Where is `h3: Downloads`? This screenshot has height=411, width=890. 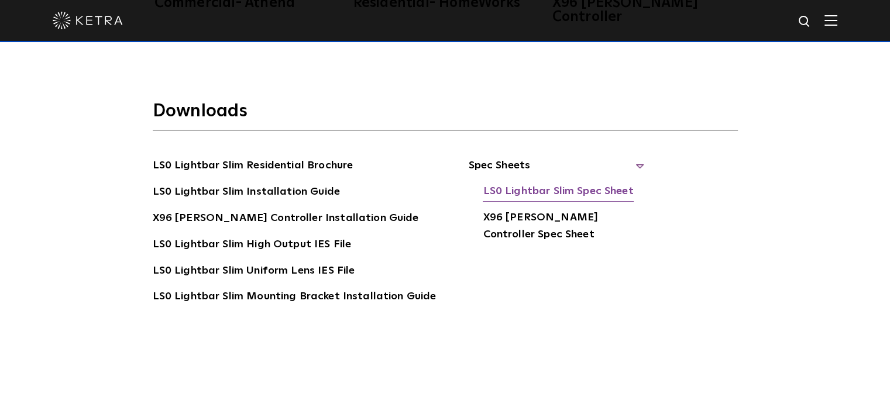
h3: Downloads is located at coordinates (445, 115).